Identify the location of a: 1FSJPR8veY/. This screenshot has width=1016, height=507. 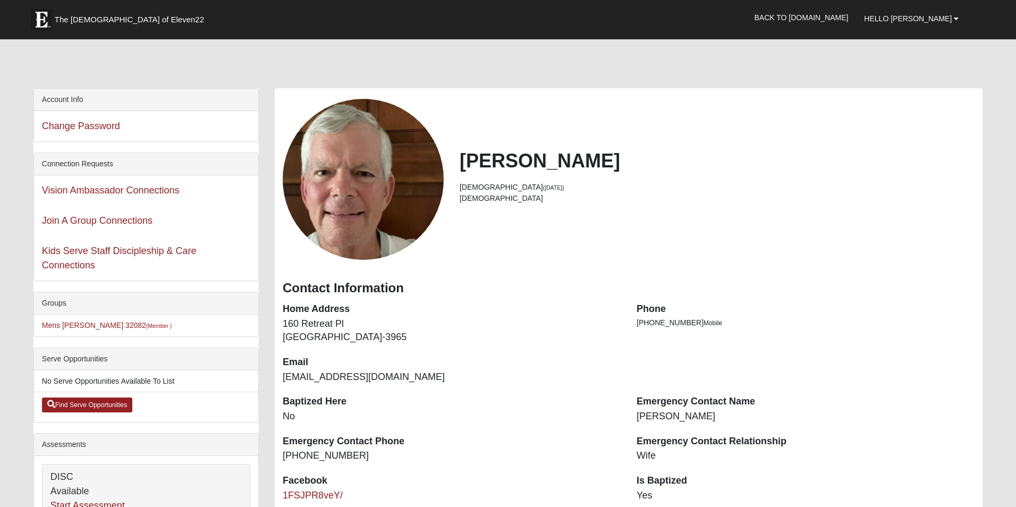
(313, 495).